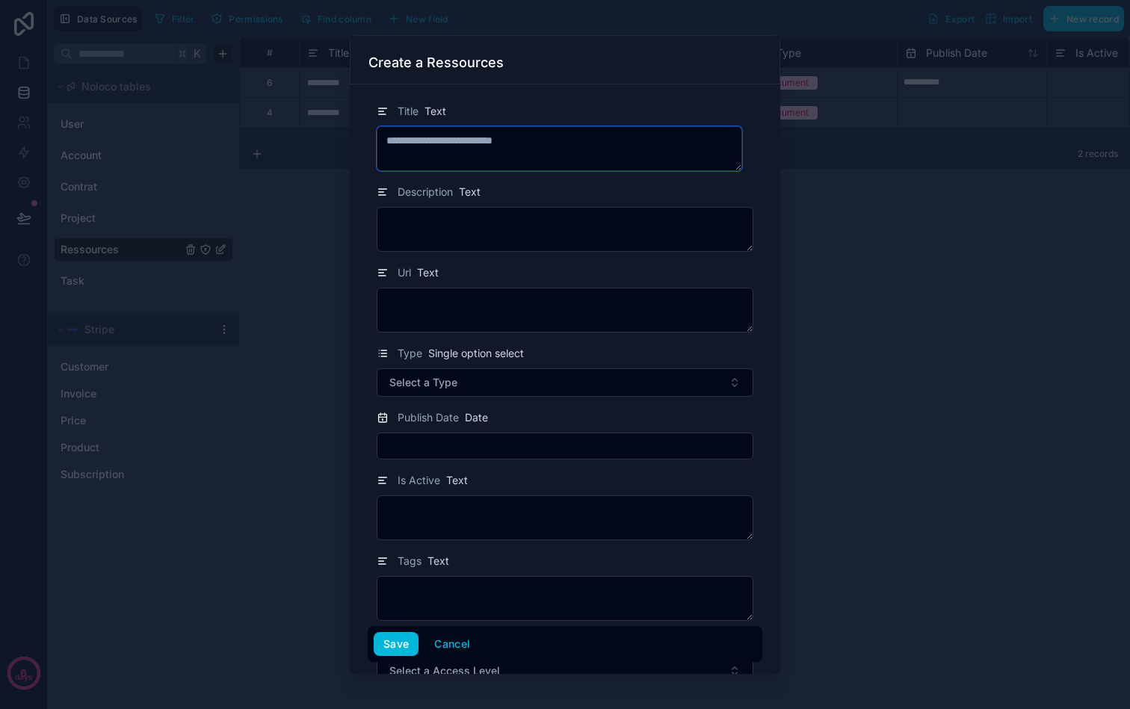 This screenshot has height=709, width=1130. What do you see at coordinates (476, 353) in the screenshot?
I see `span: Single option select` at bounding box center [476, 353].